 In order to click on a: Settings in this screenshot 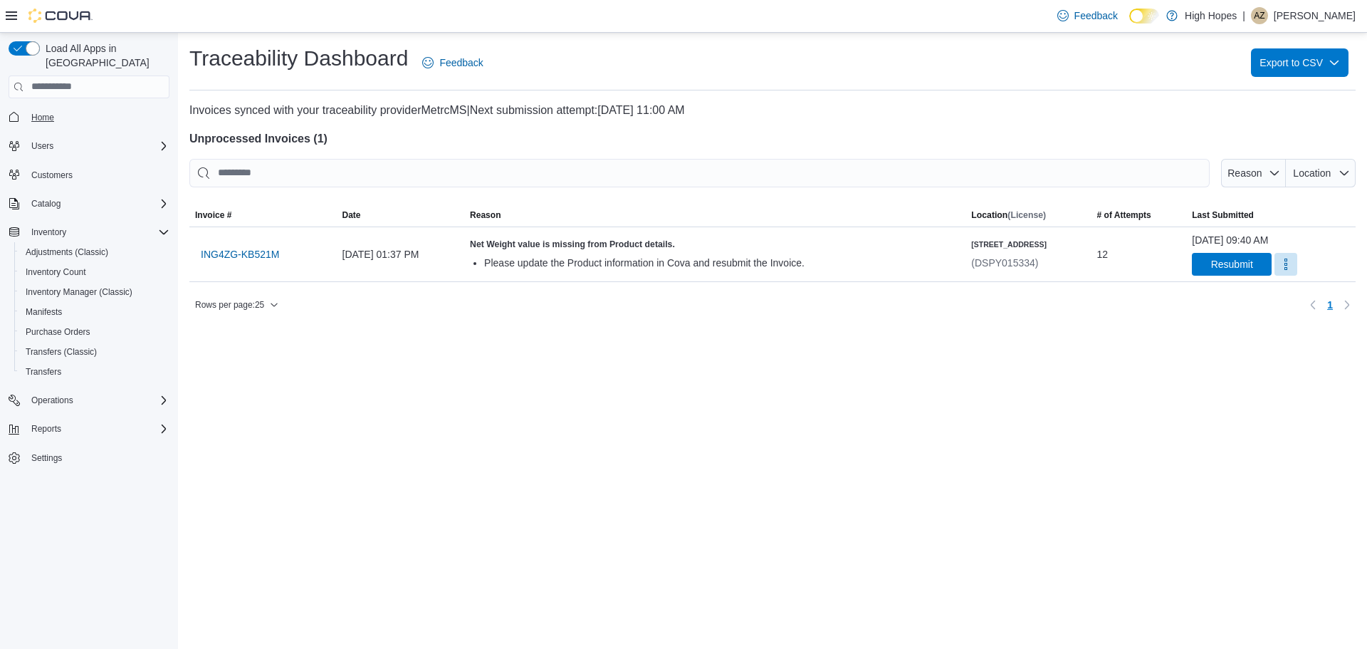, I will do `click(46, 458)`.